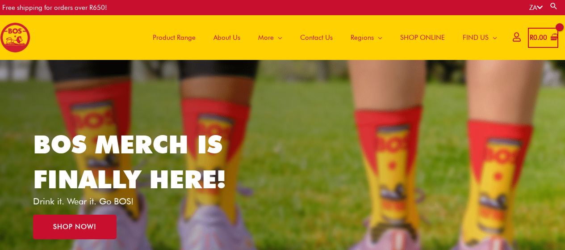 The image size is (565, 250). Describe the element at coordinates (532, 38) in the screenshot. I see `span: R` at that location.